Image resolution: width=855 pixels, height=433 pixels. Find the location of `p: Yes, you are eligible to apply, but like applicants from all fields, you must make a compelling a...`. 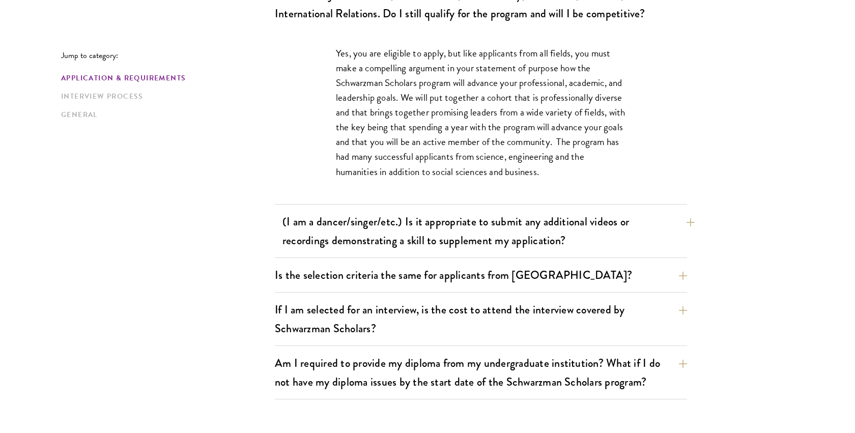

p: Yes, you are eligible to apply, but like applicants from all fields, you must make a compelling a... is located at coordinates (481, 112).